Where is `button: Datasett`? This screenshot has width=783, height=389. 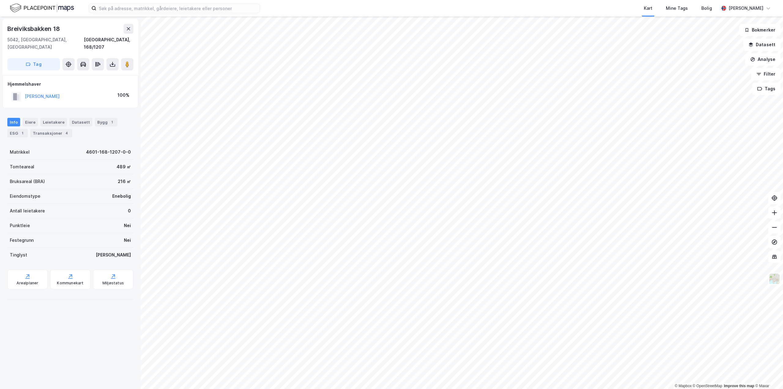
button: Datasett is located at coordinates (762, 45).